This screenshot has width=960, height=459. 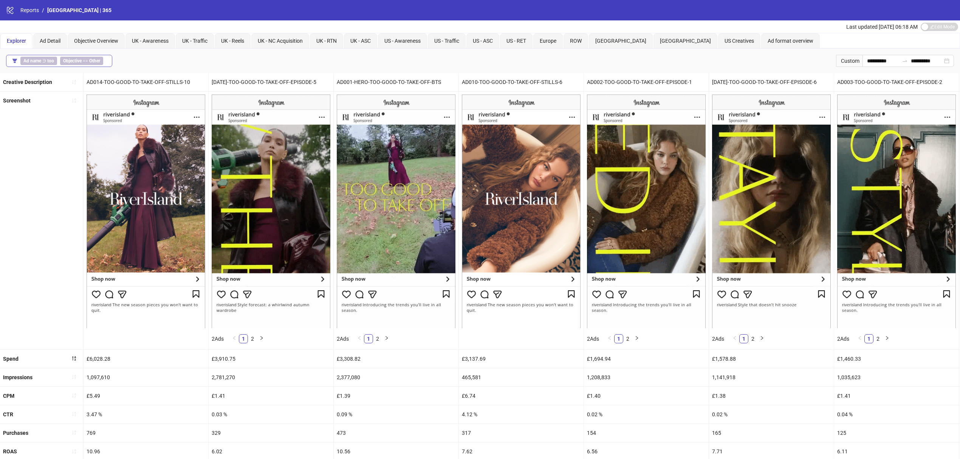 What do you see at coordinates (18, 377) in the screenshot?
I see `b: Impressions` at bounding box center [18, 377].